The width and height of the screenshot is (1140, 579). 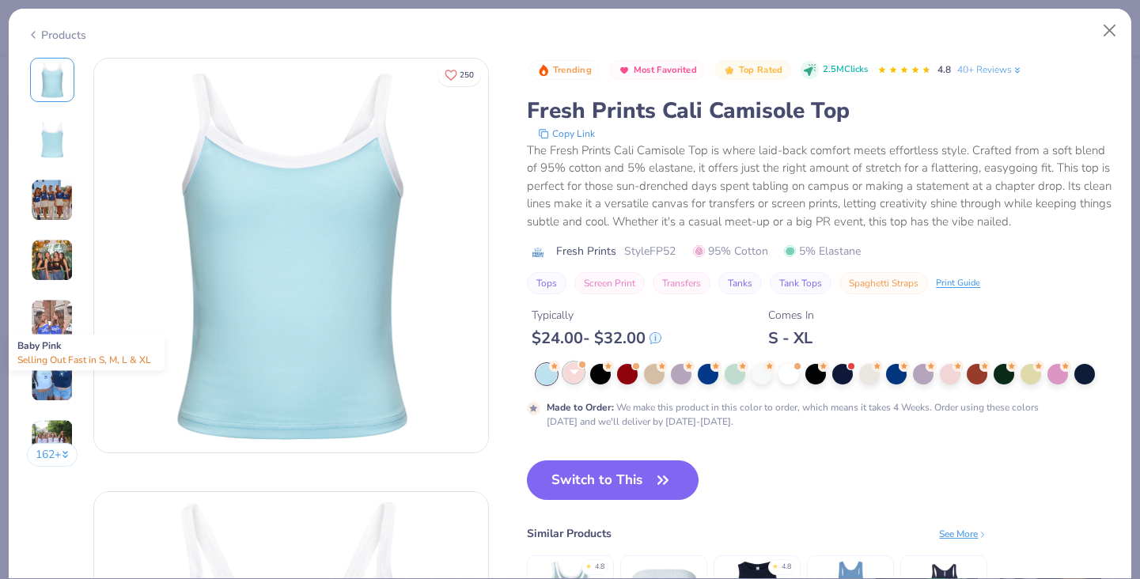 What do you see at coordinates (586, 251) in the screenshot?
I see `span: Fresh Prints` at bounding box center [586, 251].